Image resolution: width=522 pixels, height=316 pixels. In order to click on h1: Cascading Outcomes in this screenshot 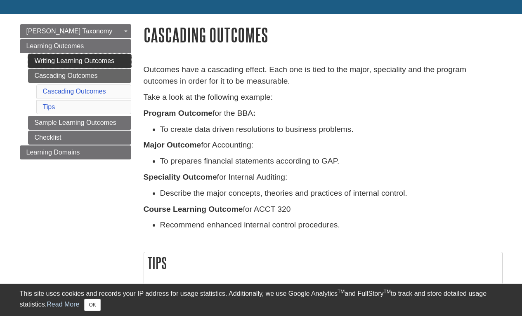, I will do `click(323, 35)`.